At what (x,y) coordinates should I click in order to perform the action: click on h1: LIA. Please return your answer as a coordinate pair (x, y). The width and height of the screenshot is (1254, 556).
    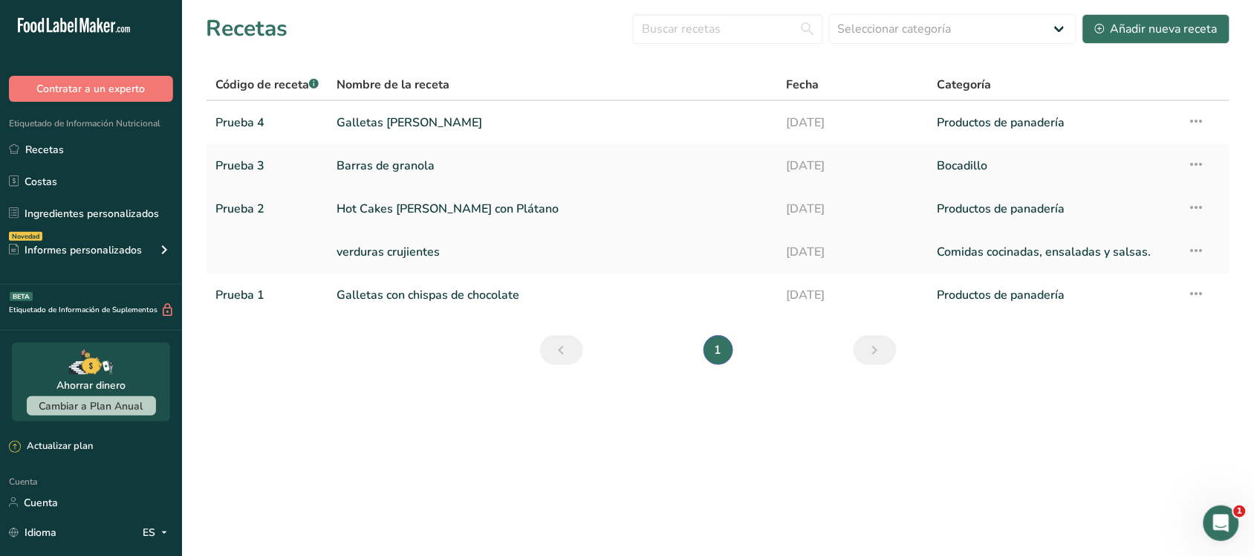
    Looking at the image, I should click on (81, 19).